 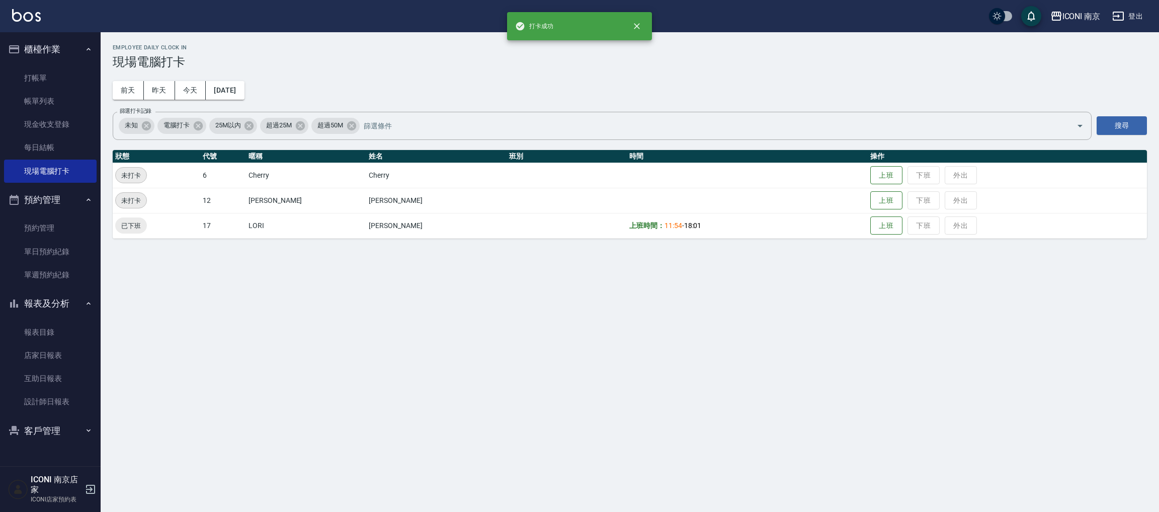 What do you see at coordinates (284, 126) in the screenshot?
I see `div: 超過25M` at bounding box center [284, 126].